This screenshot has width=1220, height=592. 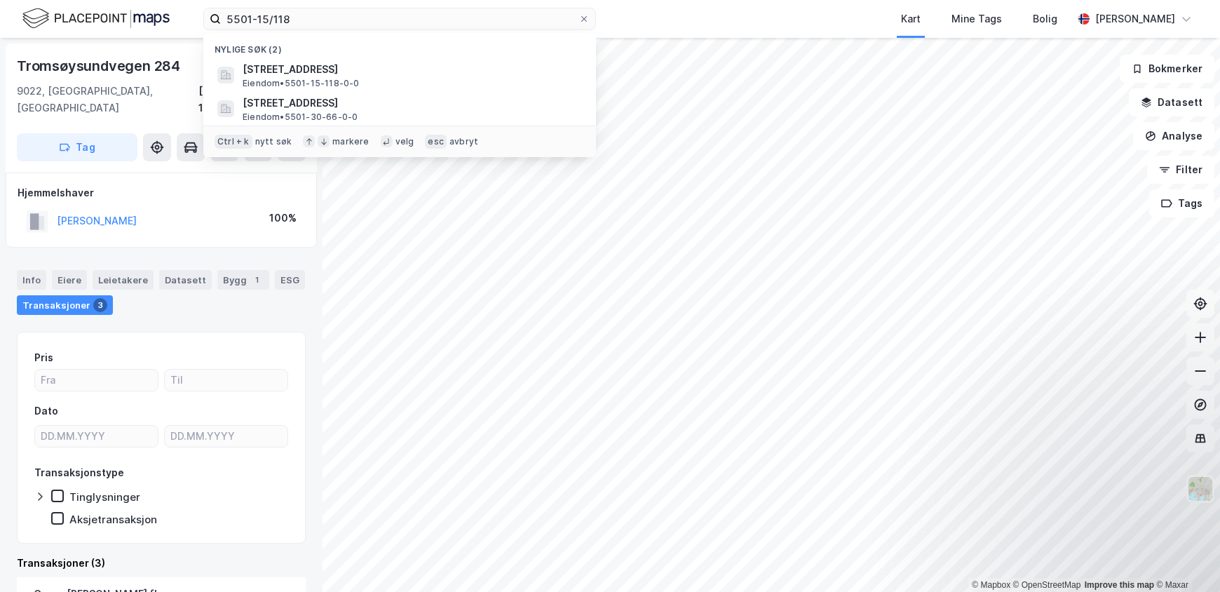 What do you see at coordinates (104, 496) in the screenshot?
I see `div: Tinglysninger` at bounding box center [104, 496].